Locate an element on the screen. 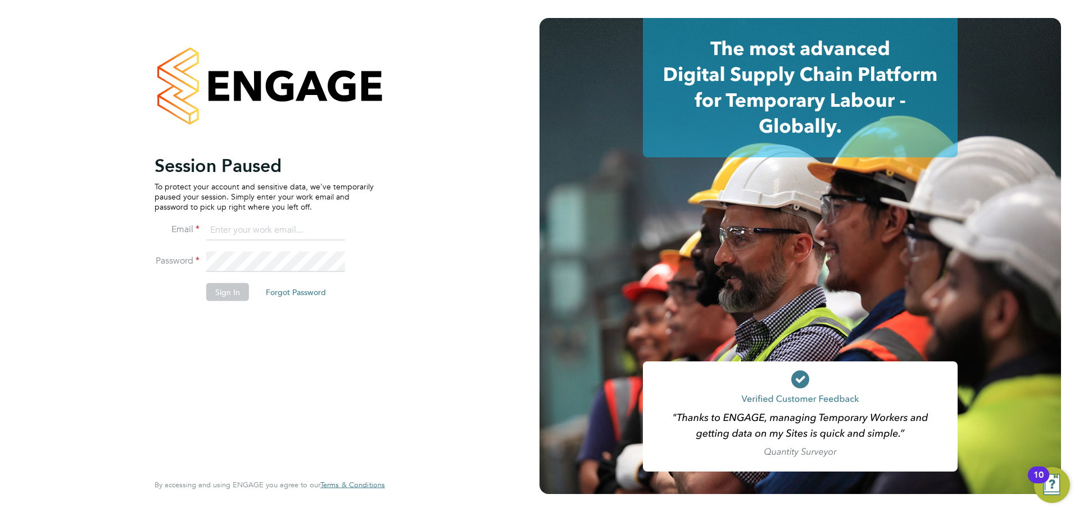 This screenshot has width=1079, height=512. div: 10 is located at coordinates (1038, 482).